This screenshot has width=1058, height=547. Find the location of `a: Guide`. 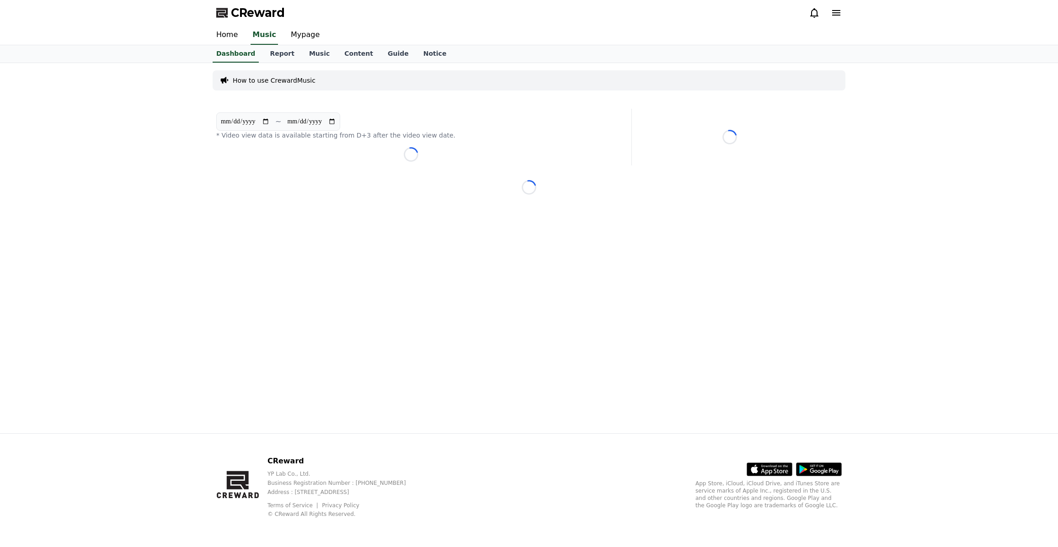

a: Guide is located at coordinates (398, 54).